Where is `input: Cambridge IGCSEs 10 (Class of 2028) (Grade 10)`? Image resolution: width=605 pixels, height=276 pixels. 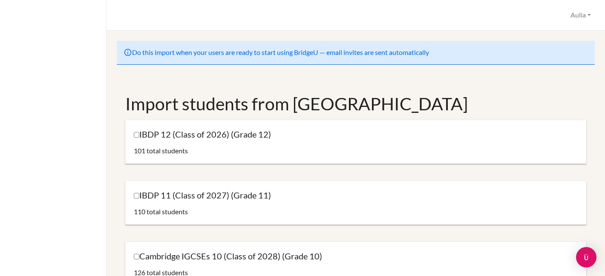 input: Cambridge IGCSEs 10 (Class of 2028) (Grade 10) is located at coordinates (136, 257).